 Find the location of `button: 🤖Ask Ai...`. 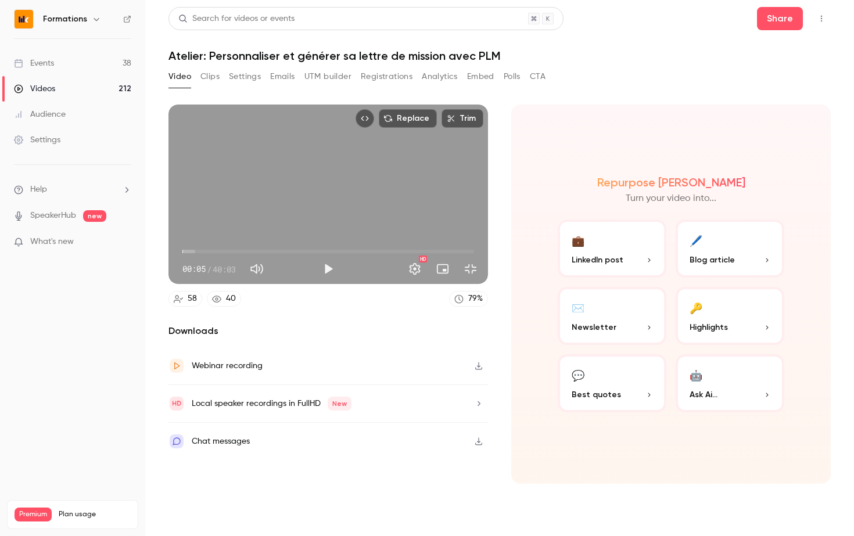

button: 🤖Ask Ai... is located at coordinates (729, 383).